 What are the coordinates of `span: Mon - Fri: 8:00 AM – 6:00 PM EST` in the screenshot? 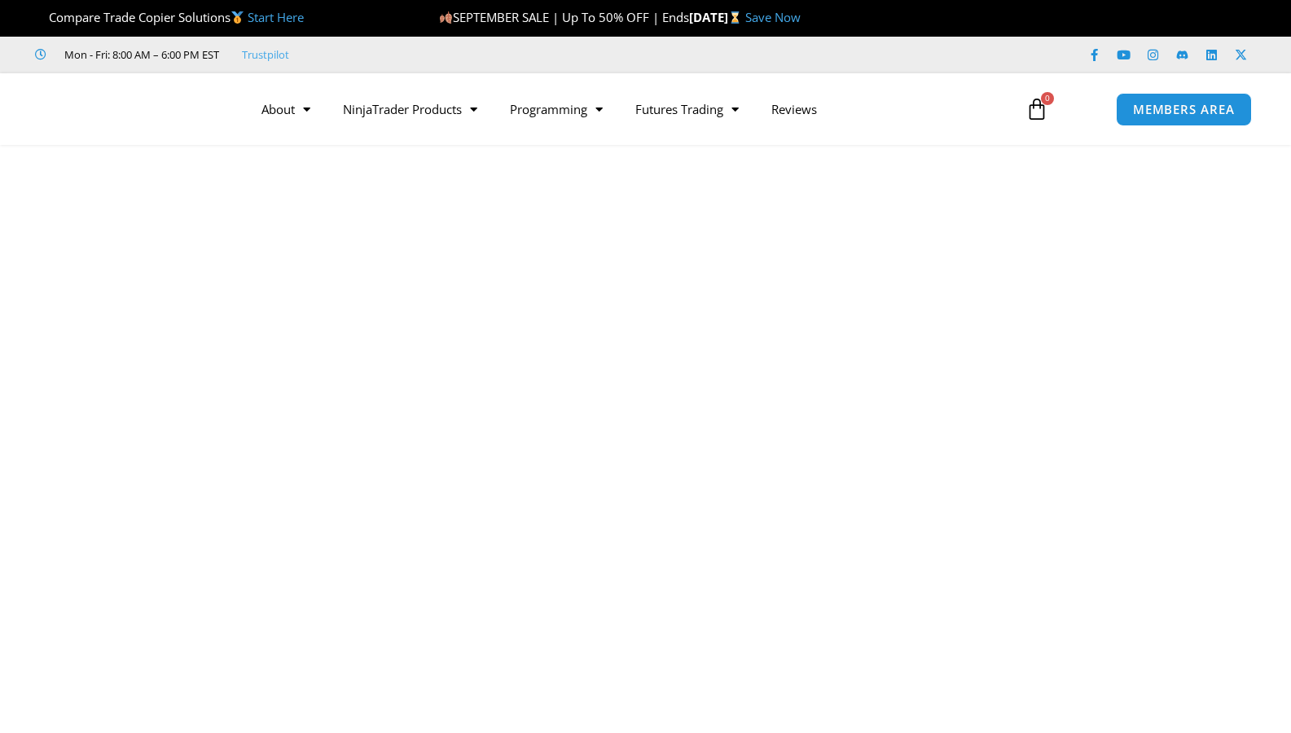 It's located at (139, 55).